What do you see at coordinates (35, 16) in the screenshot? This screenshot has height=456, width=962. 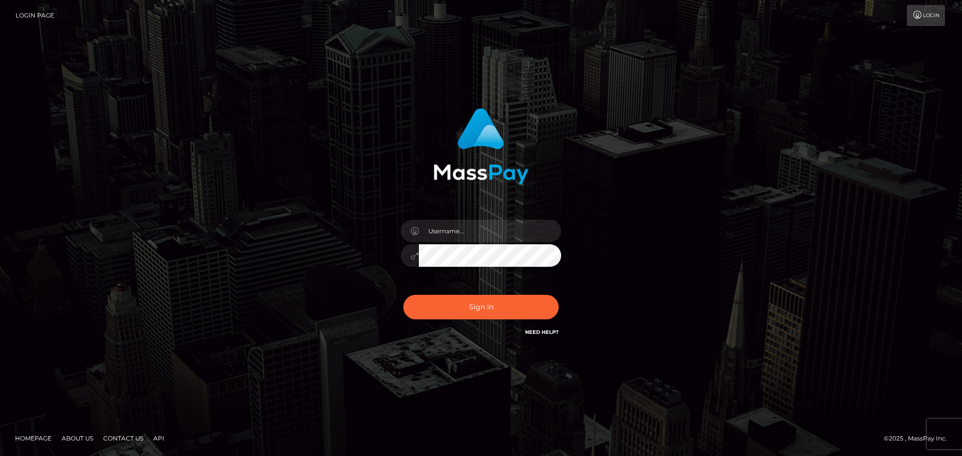 I see `a: Login Page` at bounding box center [35, 16].